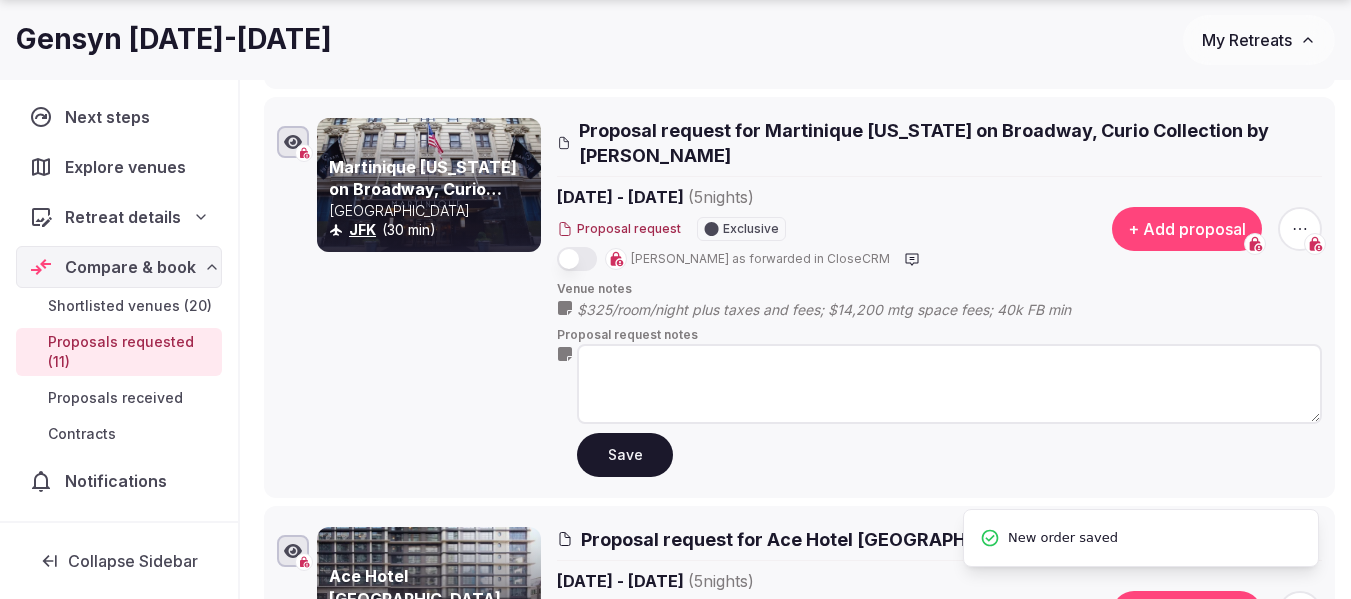 The width and height of the screenshot is (1351, 599). I want to click on span: Notifications, so click(120, 481).